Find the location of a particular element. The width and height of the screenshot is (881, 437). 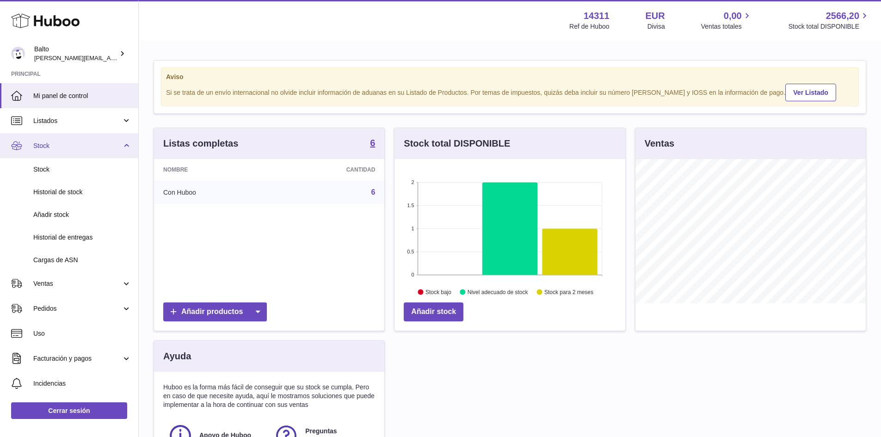

span: Pedidos is located at coordinates (77, 308).